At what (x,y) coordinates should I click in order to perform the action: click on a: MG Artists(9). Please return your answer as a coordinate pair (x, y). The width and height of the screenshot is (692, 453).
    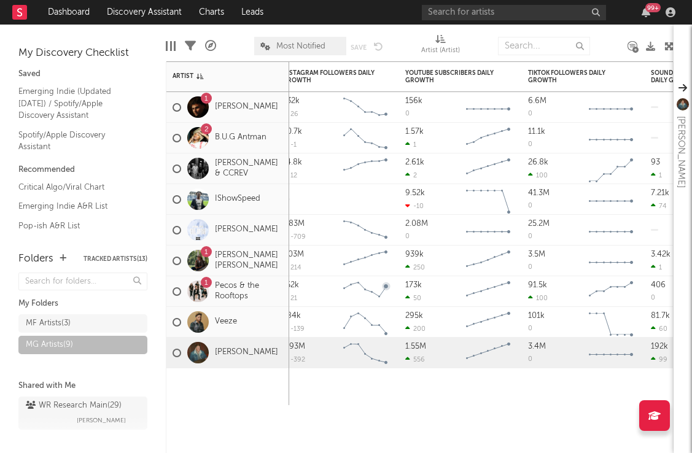
    Looking at the image, I should click on (83, 345).